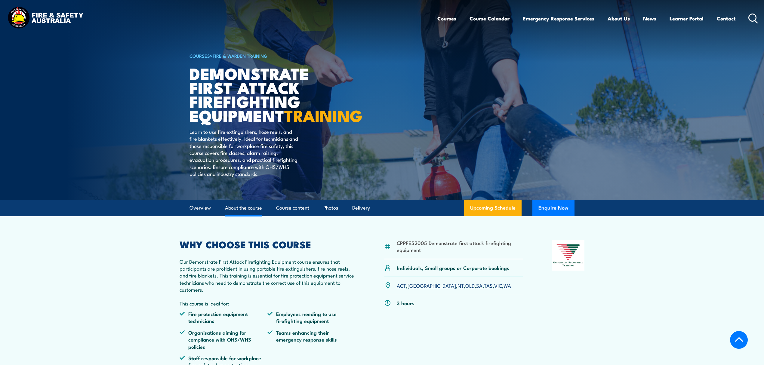 This screenshot has height=365, width=764. Describe the element at coordinates (488, 286) in the screenshot. I see `a: TAS` at that location.